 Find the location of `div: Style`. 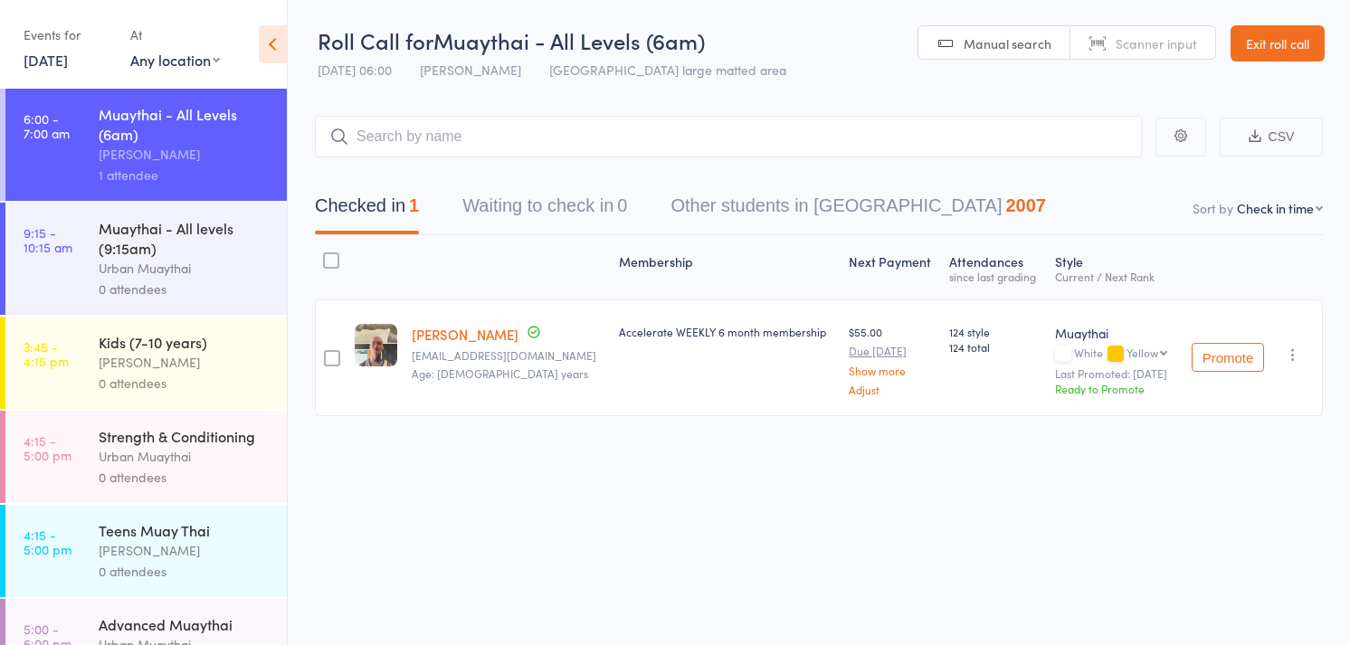

div: Style is located at coordinates (1113, 267).